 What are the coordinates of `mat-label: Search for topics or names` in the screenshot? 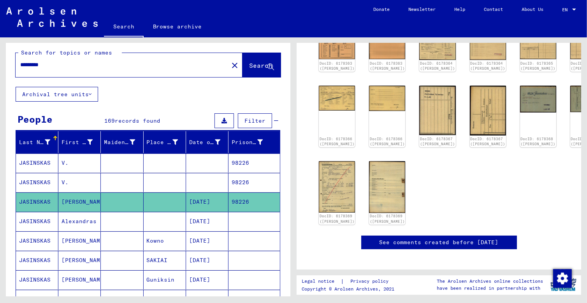 It's located at (67, 53).